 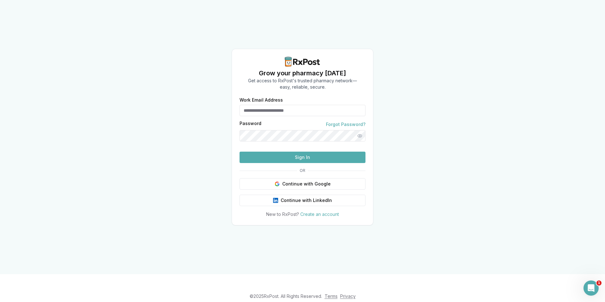 What do you see at coordinates (303, 157) in the screenshot?
I see `button: Sign In` at bounding box center [303, 157].